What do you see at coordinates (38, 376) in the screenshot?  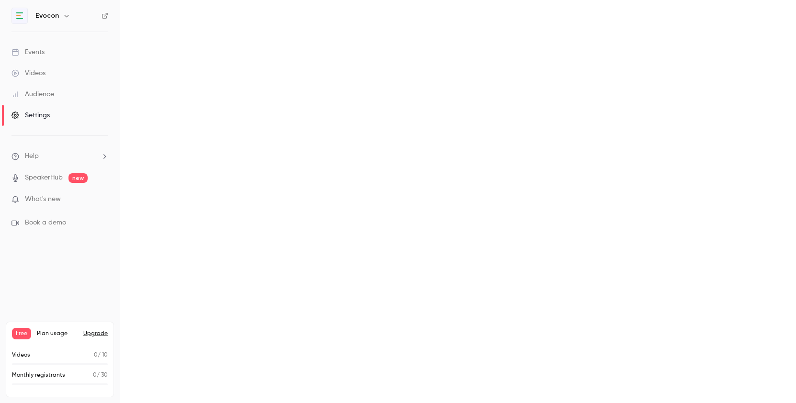 I see `p: Monthly registrants` at bounding box center [38, 376].